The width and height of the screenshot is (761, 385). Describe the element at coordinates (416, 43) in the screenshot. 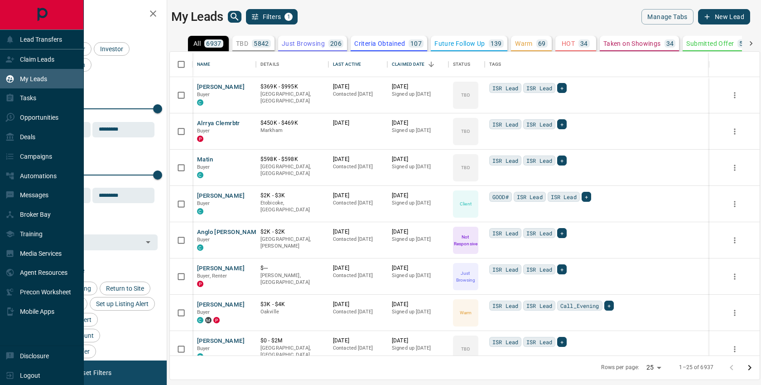

I see `p: 107` at that location.